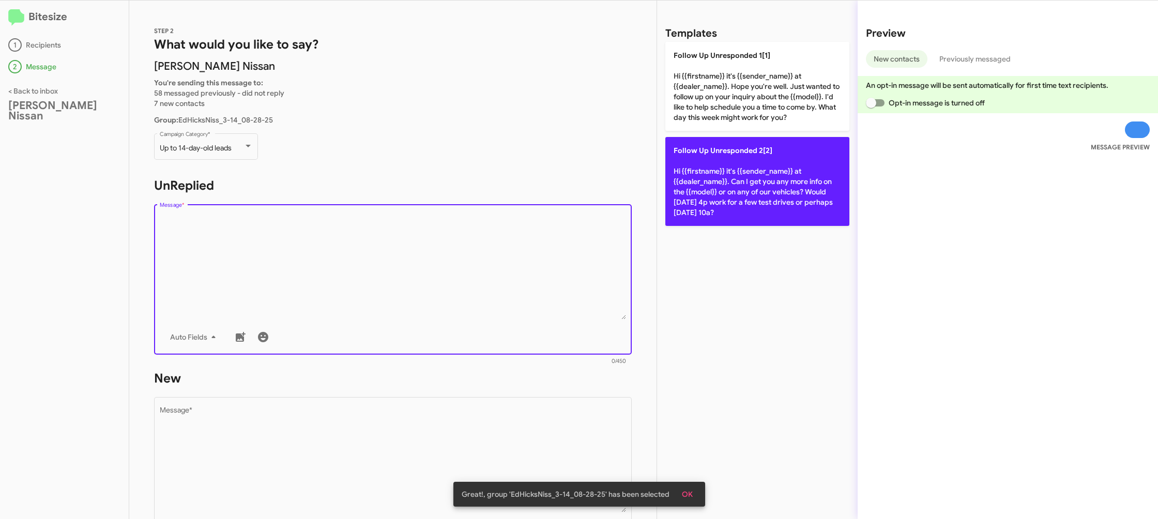 The image size is (1158, 519). Describe the element at coordinates (1008, 85) in the screenshot. I see `p: An opt-in message will be sent automatically for first time text recipients.` at that location.